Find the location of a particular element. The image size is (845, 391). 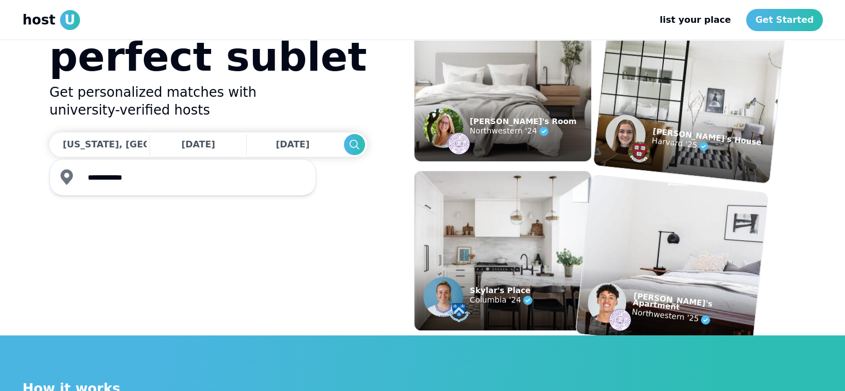

p: Harvard '25 is located at coordinates (706, 146).